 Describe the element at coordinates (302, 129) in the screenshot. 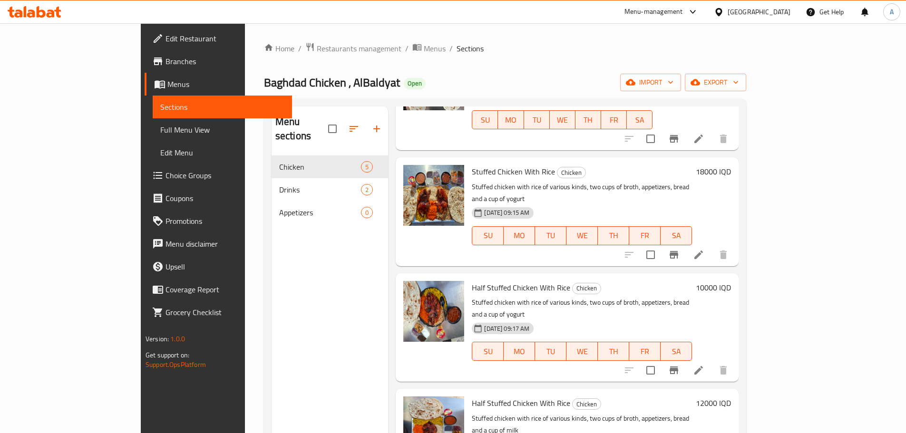

I see `h2: Menu sections` at that location.